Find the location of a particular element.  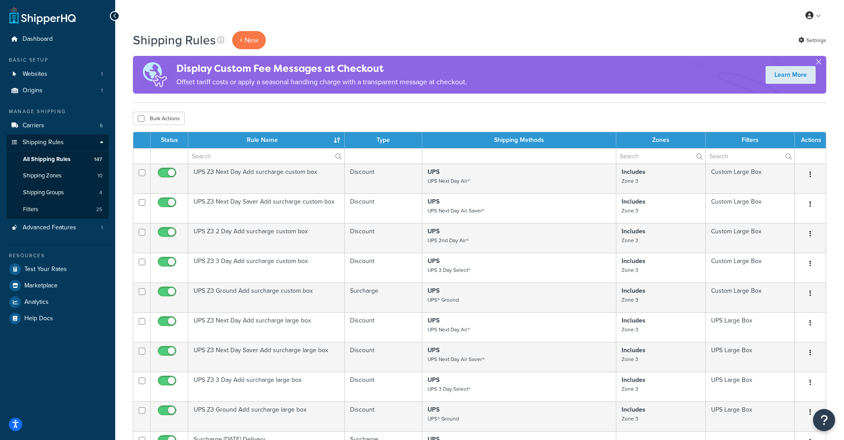

th: Shipping Methods is located at coordinates (519, 140).